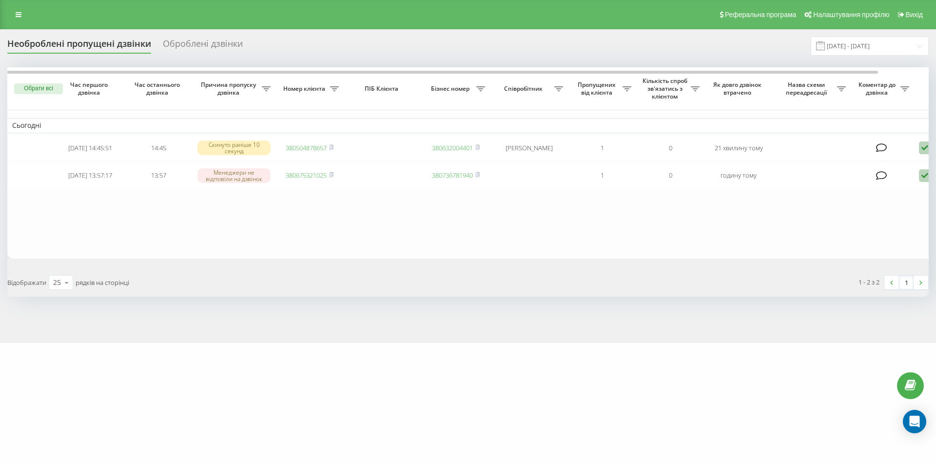  I want to click on span: Співробітник, so click(525, 89).